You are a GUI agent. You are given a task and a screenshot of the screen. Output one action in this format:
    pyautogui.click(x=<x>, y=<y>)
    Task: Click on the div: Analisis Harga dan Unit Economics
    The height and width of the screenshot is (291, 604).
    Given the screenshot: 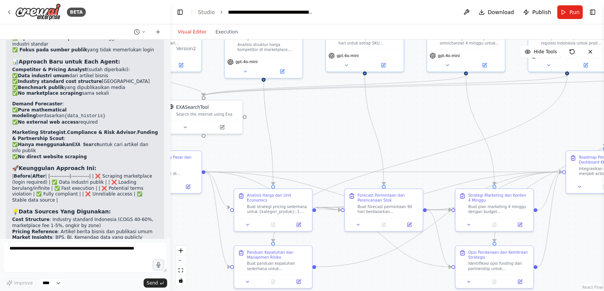 What is the action you would take?
    pyautogui.click(x=277, y=197)
    